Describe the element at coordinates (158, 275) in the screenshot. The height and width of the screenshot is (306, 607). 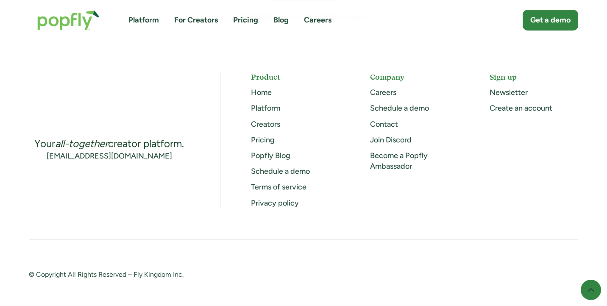
I see `div: © Copyright All Rights Reserved – Fly Kingdom Inc.` at that location.